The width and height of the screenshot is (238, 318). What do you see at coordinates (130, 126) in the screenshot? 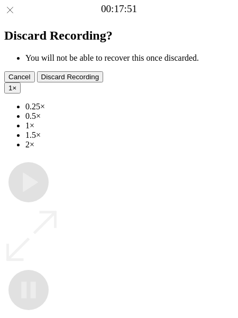
I see `li: 1×` at bounding box center [130, 126].